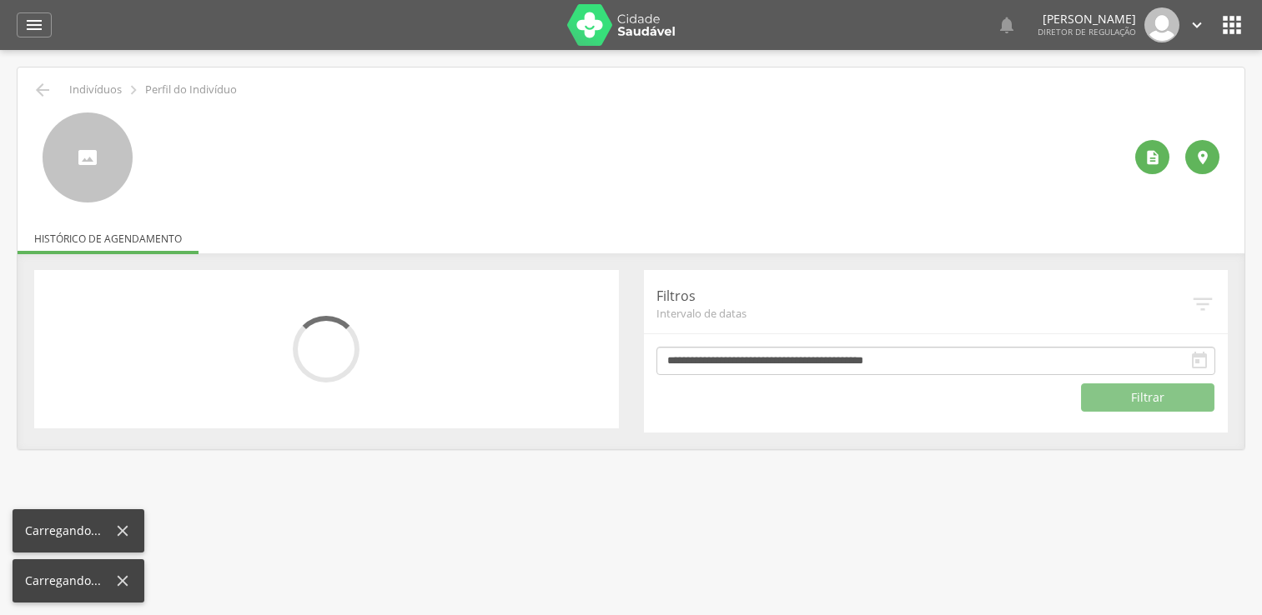 The width and height of the screenshot is (1262, 615). What do you see at coordinates (923, 296) in the screenshot?
I see `p: Filtros` at bounding box center [923, 296].